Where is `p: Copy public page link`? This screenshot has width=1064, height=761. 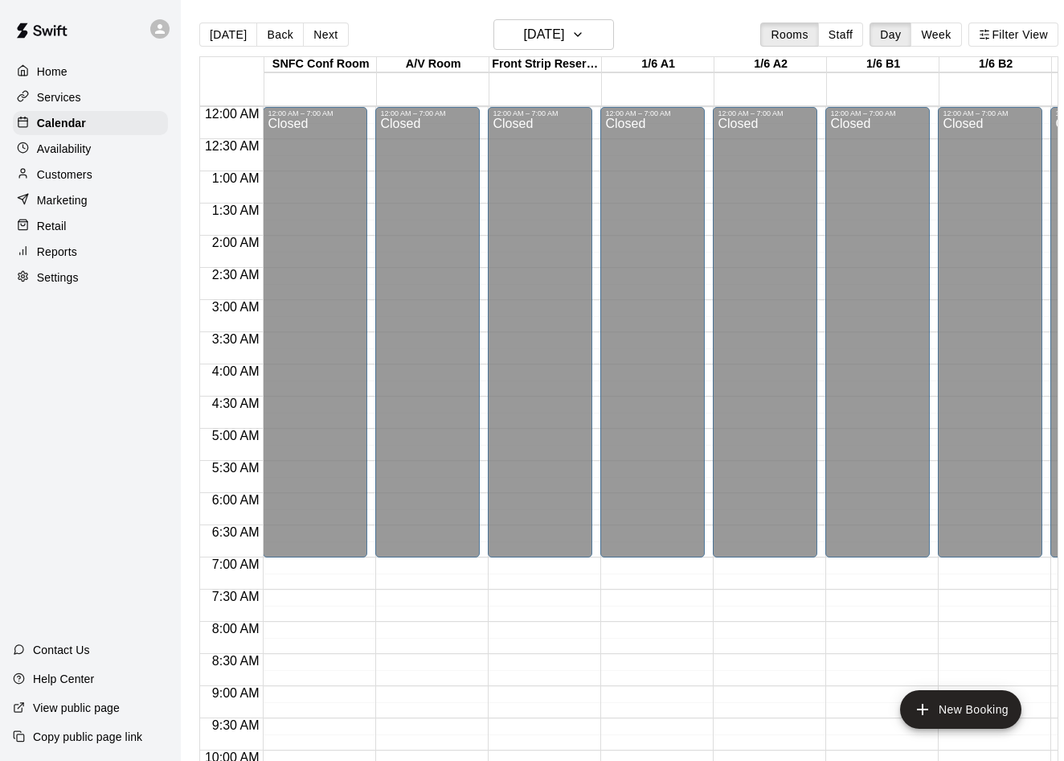 p: Copy public page link is located at coordinates (88, 736).